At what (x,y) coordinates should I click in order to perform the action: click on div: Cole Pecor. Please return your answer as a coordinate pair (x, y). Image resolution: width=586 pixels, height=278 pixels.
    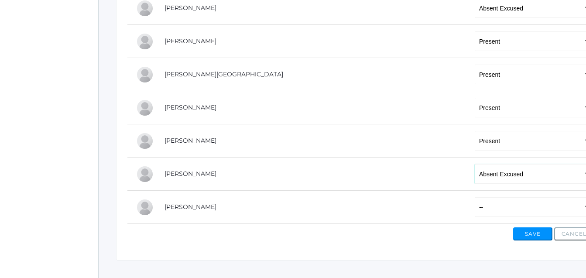
    Looking at the image, I should click on (145, 141).